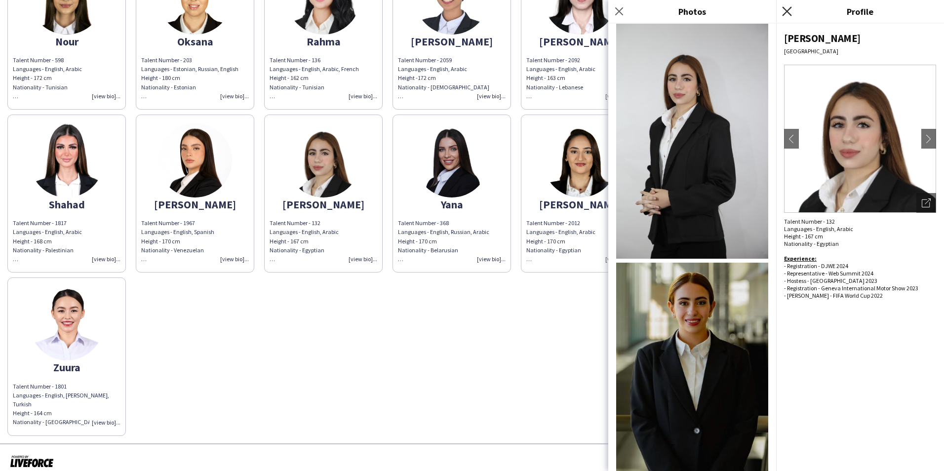  I want to click on div: Height - 172 cm Nationality - Tunisian, so click(67, 87).